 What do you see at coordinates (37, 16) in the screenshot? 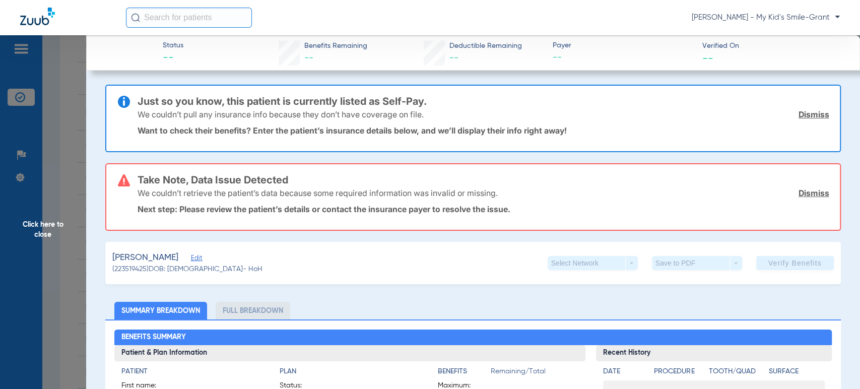
I see `img: Zuub Logo` at bounding box center [37, 16].